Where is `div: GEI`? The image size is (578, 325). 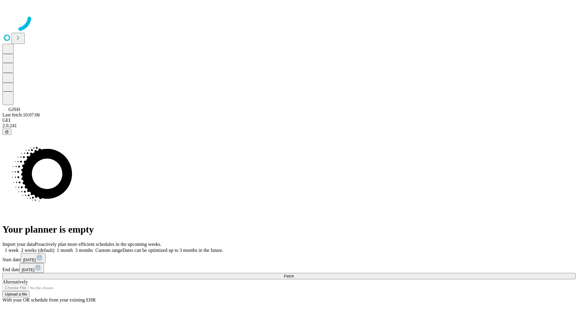
div: GEI is located at coordinates (289, 120).